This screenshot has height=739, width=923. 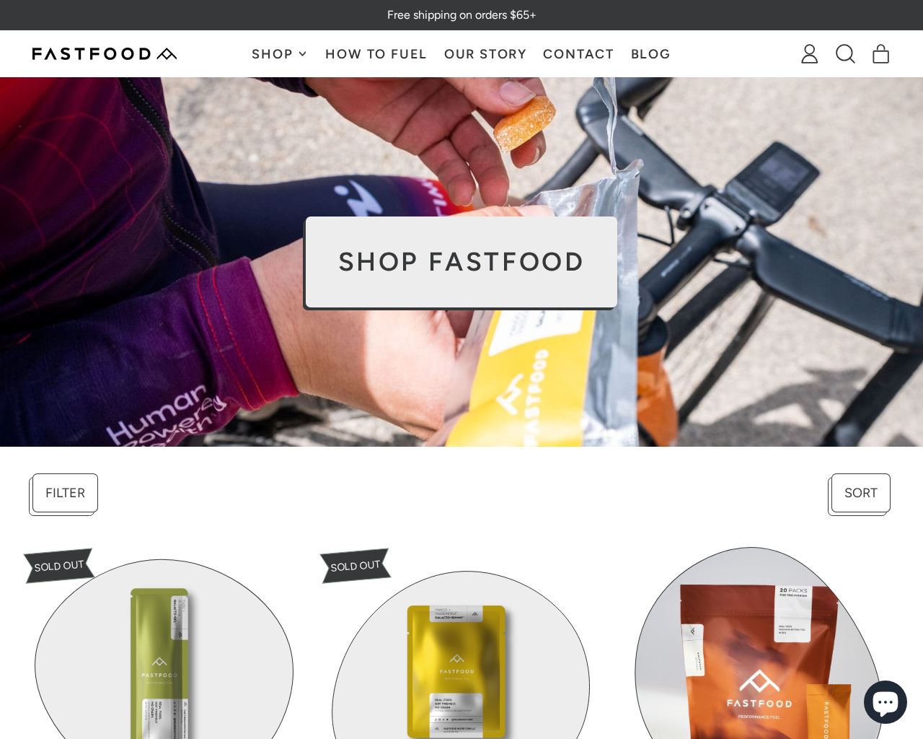 I want to click on a: Blog, so click(x=651, y=53).